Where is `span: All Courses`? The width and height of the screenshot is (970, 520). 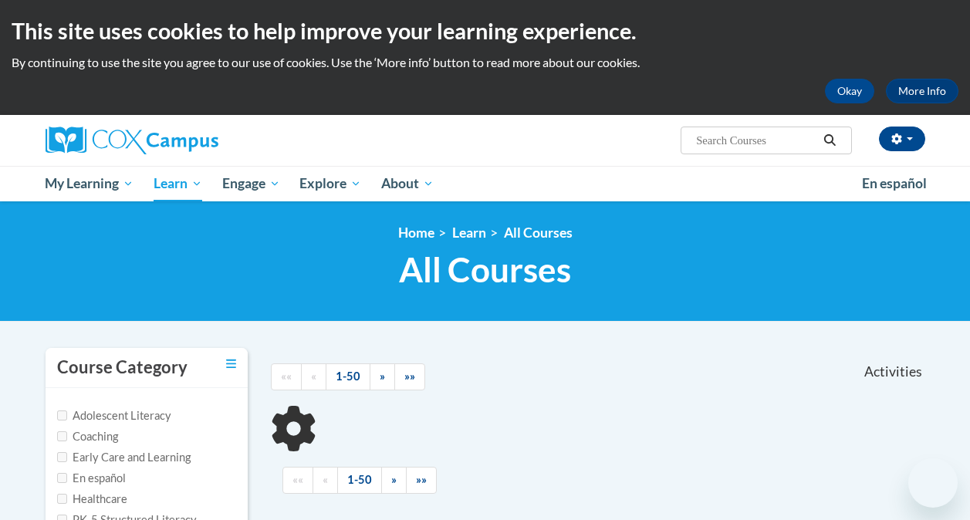 span: All Courses is located at coordinates (485, 269).